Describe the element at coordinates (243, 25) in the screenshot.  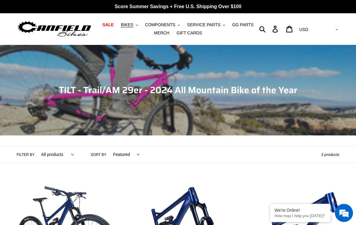
I see `span: GG PARTS` at that location.